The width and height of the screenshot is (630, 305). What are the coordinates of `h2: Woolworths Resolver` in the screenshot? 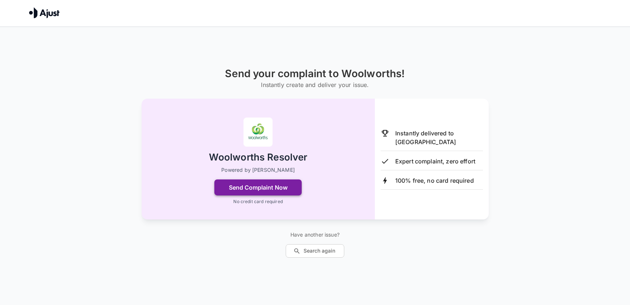 It's located at (258, 157).